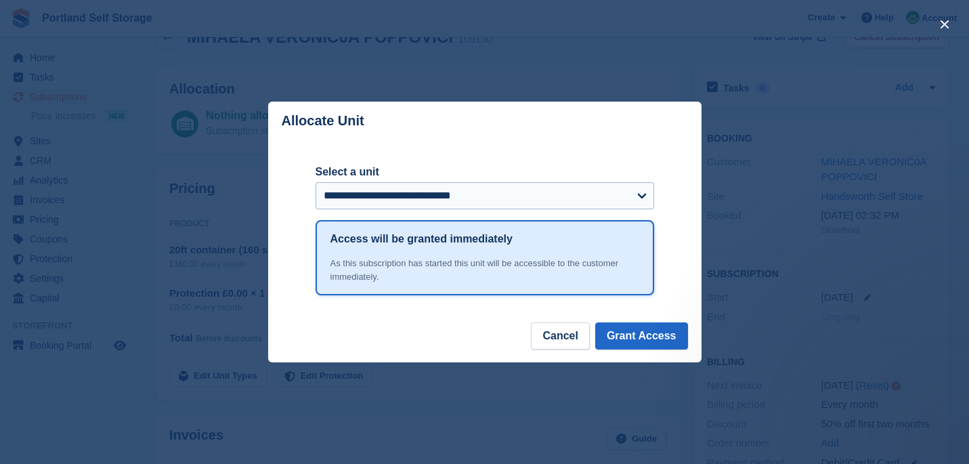  I want to click on div: As this subscription has started this unit will be accessible to the customer immediately., so click(485, 270).